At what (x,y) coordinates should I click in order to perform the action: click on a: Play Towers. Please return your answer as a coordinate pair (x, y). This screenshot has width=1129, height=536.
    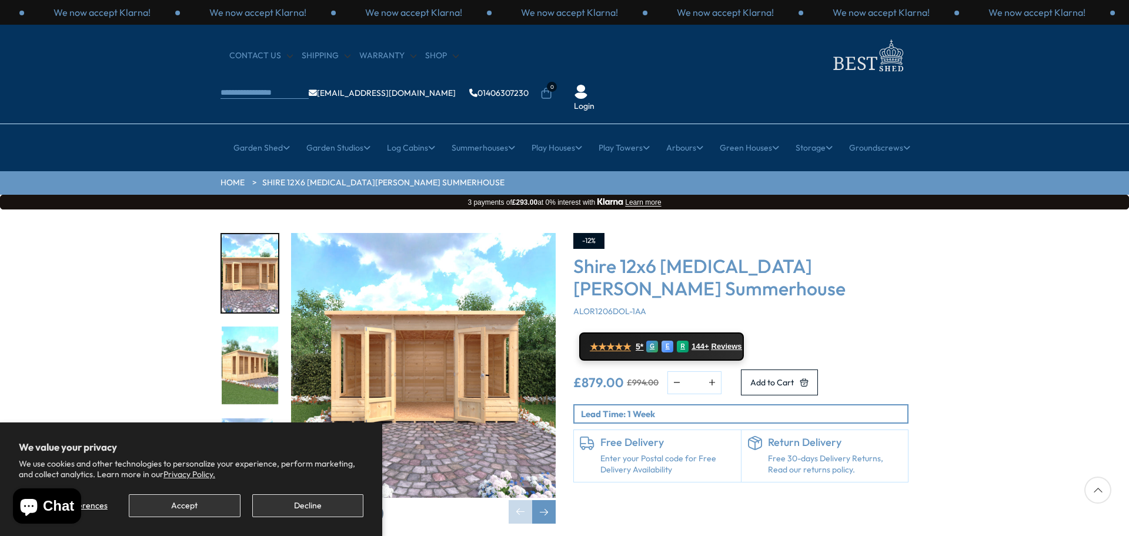
    Looking at the image, I should click on (624, 148).